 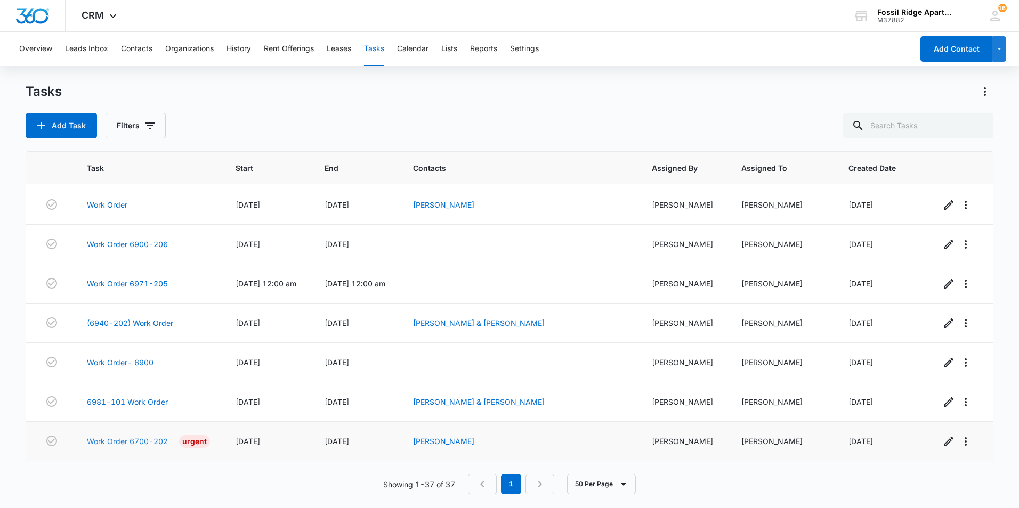 What do you see at coordinates (511, 484) in the screenshot?
I see `nav: Pagination` at bounding box center [511, 484].